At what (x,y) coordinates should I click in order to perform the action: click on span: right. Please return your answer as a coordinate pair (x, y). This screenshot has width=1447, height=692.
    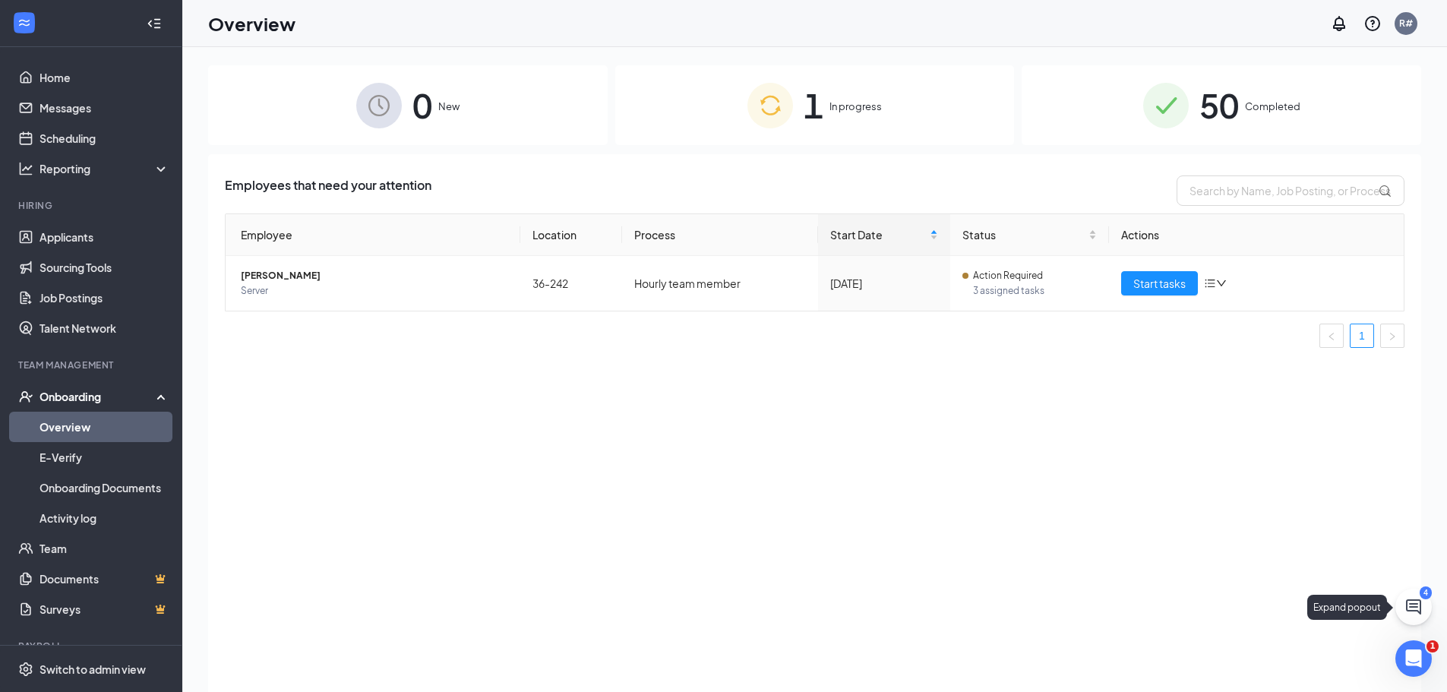
    Looking at the image, I should click on (1393, 337).